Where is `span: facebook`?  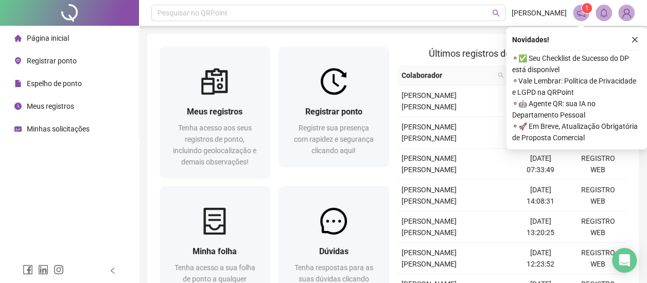
span: facebook is located at coordinates (28, 269).